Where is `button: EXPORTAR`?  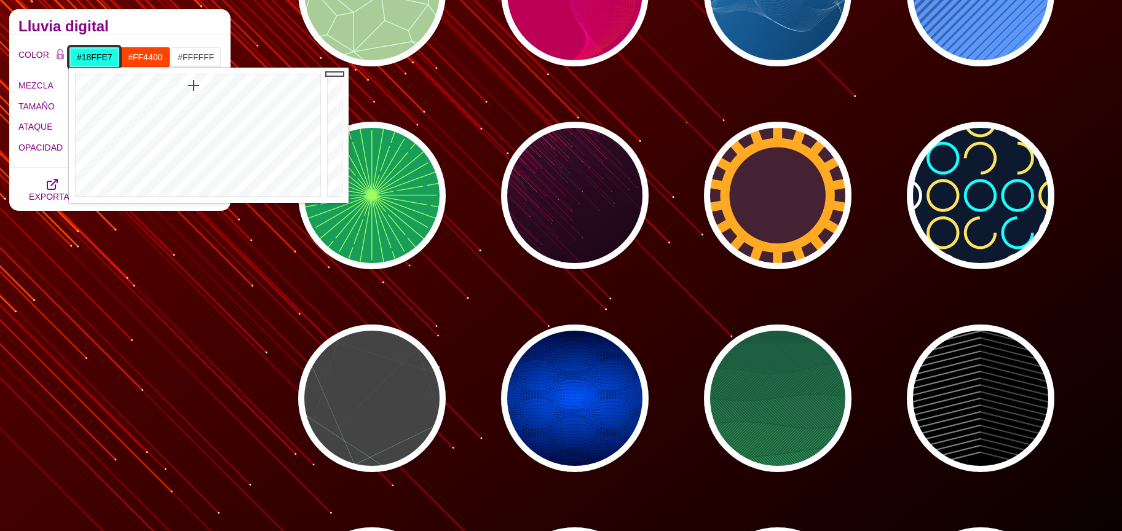 button: EXPORTAR is located at coordinates (52, 189).